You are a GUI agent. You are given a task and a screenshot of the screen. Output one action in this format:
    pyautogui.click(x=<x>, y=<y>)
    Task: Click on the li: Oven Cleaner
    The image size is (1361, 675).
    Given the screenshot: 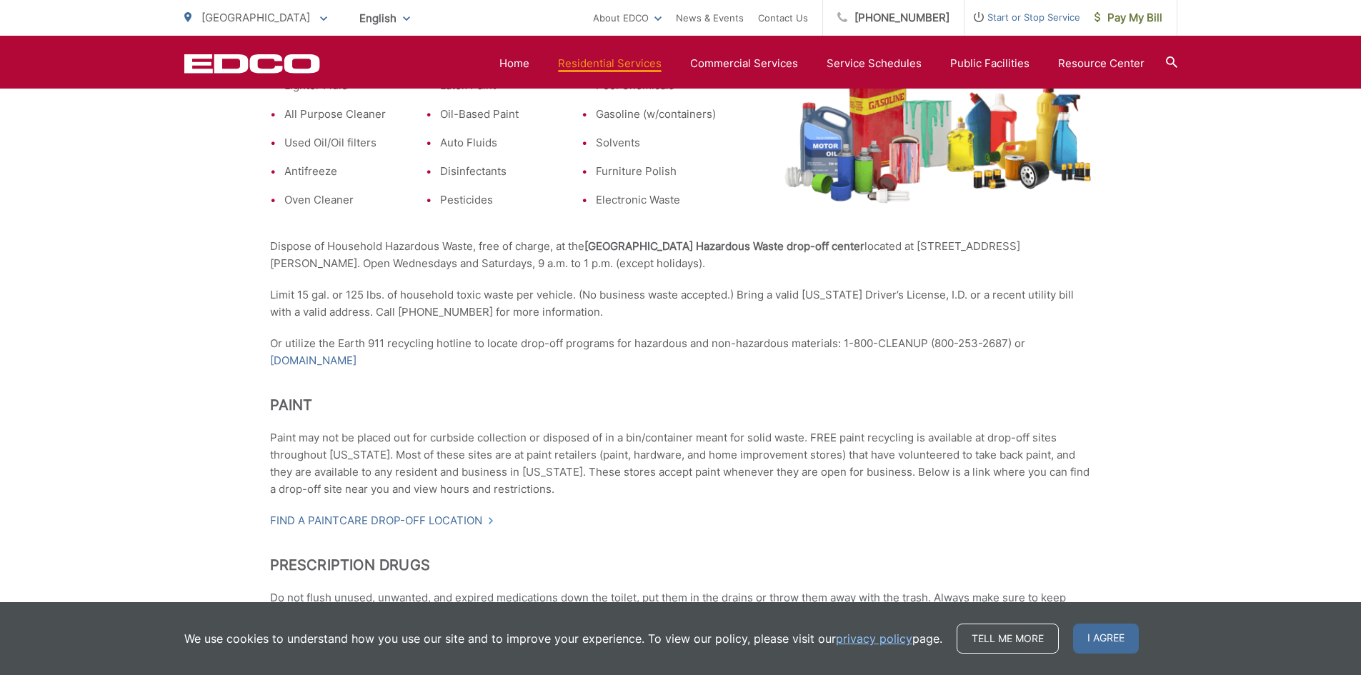 What is the action you would take?
    pyautogui.click(x=344, y=200)
    